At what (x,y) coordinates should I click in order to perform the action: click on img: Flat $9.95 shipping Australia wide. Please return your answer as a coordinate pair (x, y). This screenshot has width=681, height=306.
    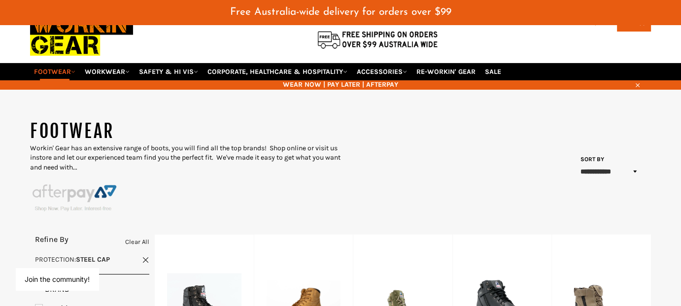
    Looking at the image, I should click on (377, 39).